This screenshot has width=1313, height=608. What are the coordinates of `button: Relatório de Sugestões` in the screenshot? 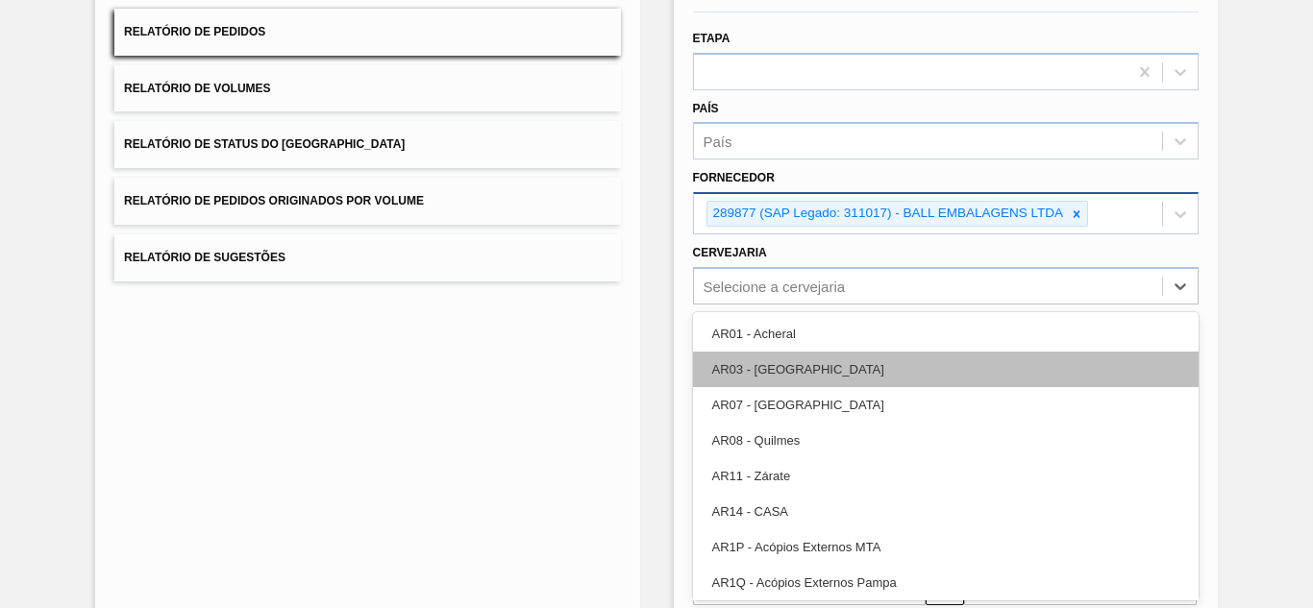 It's located at (367, 258).